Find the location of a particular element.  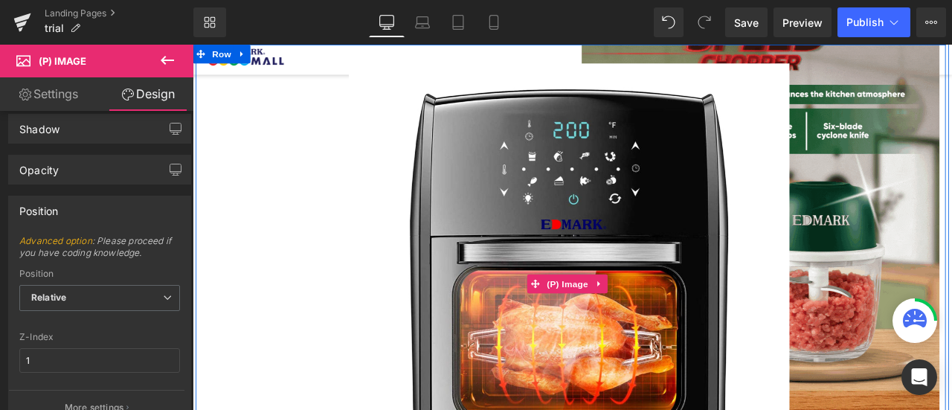

a: Advanced option is located at coordinates (56, 240).